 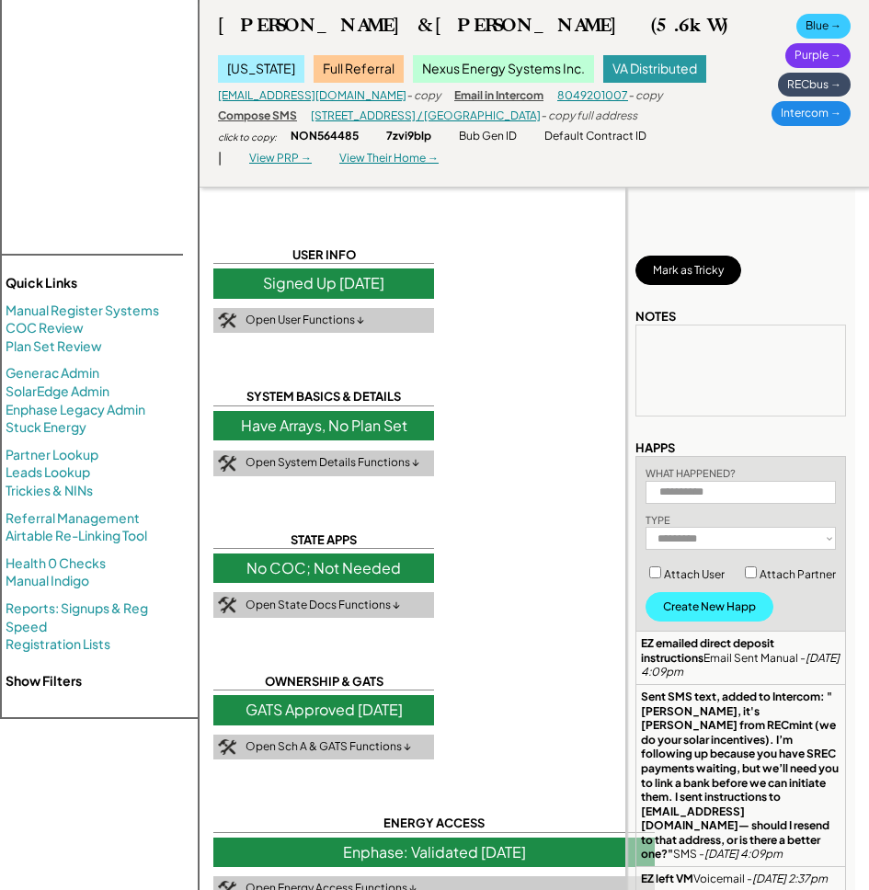 I want to click on a: Registration Lists, so click(x=58, y=644).